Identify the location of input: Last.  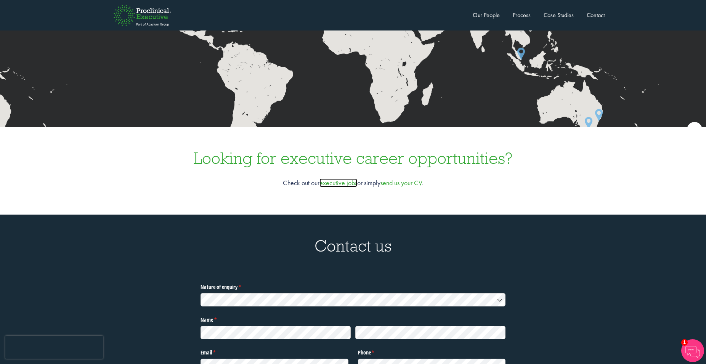
(430, 332).